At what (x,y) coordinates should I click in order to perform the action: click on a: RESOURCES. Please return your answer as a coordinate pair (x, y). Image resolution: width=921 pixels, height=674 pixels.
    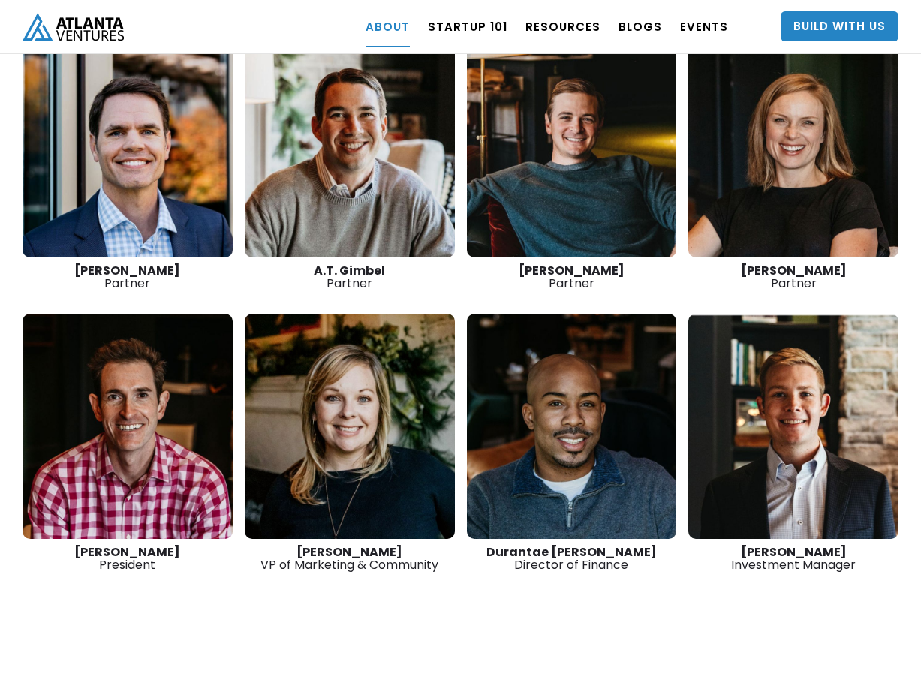
    Looking at the image, I should click on (563, 26).